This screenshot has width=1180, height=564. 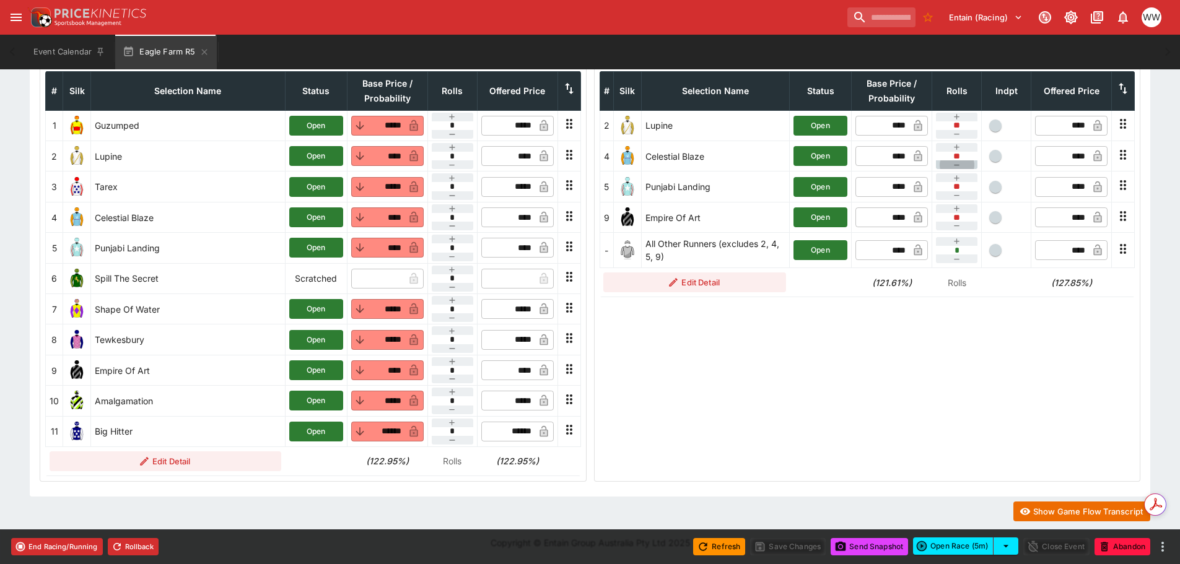 What do you see at coordinates (965, 546) in the screenshot?
I see `div: split button` at bounding box center [965, 546].